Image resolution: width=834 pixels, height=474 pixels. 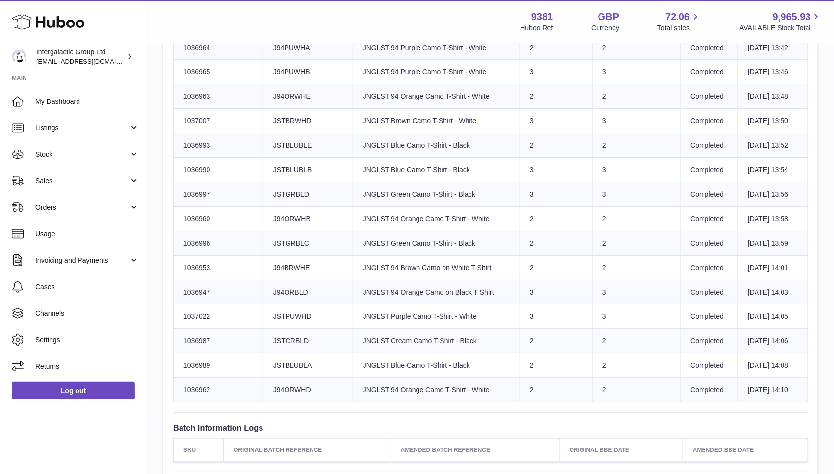 What do you see at coordinates (780, 22) in the screenshot?
I see `a: 9,965.93 AVAILABLE Stock Total` at bounding box center [780, 22].